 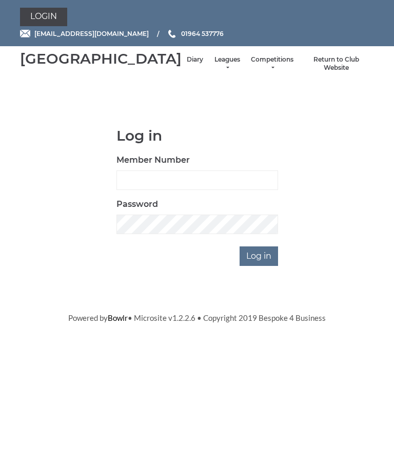 I want to click on a: Login, so click(x=44, y=17).